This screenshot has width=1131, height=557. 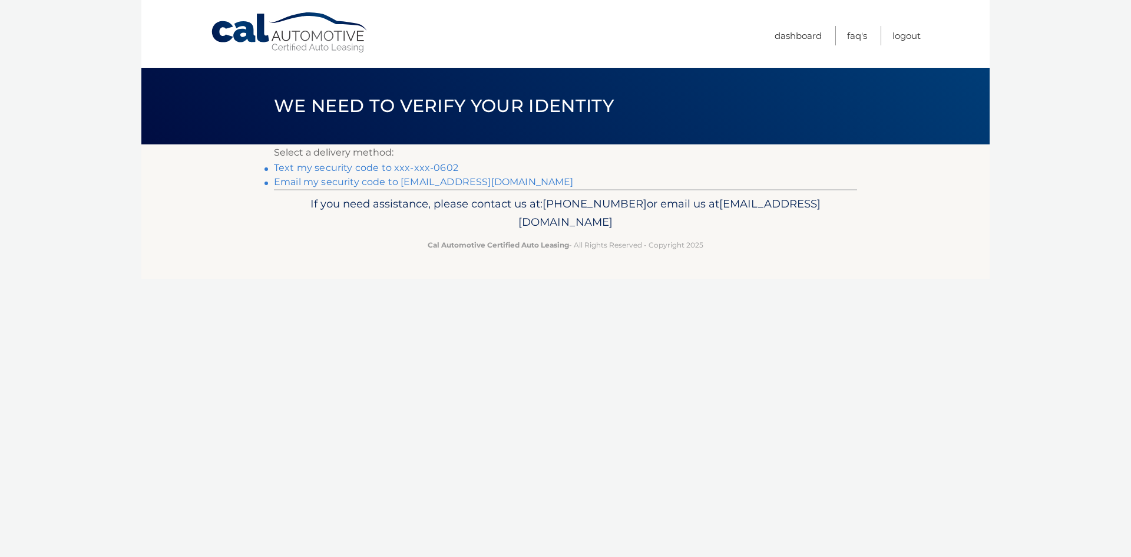 I want to click on a: Dashboard, so click(x=798, y=35).